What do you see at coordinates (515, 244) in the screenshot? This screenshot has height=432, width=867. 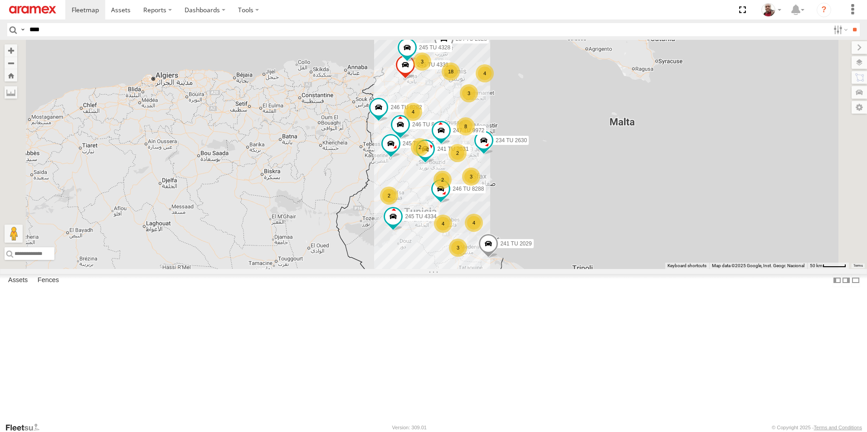 I see `span: 241 TU 2029` at bounding box center [515, 244].